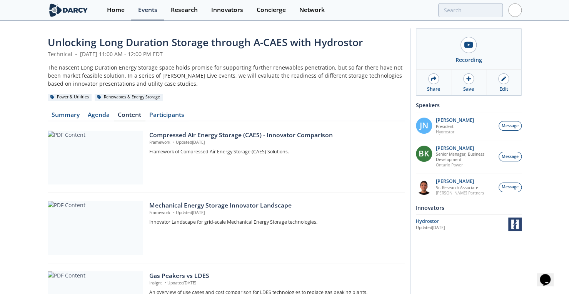 The image size is (569, 294). Describe the element at coordinates (469, 49) in the screenshot. I see `a: Recording` at that location.